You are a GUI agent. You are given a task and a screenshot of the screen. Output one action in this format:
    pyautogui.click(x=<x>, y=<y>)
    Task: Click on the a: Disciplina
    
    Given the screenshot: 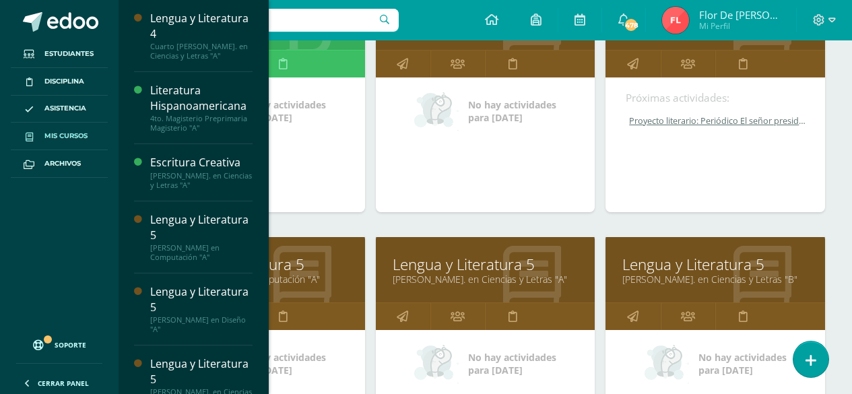 What is the action you would take?
    pyautogui.click(x=59, y=81)
    